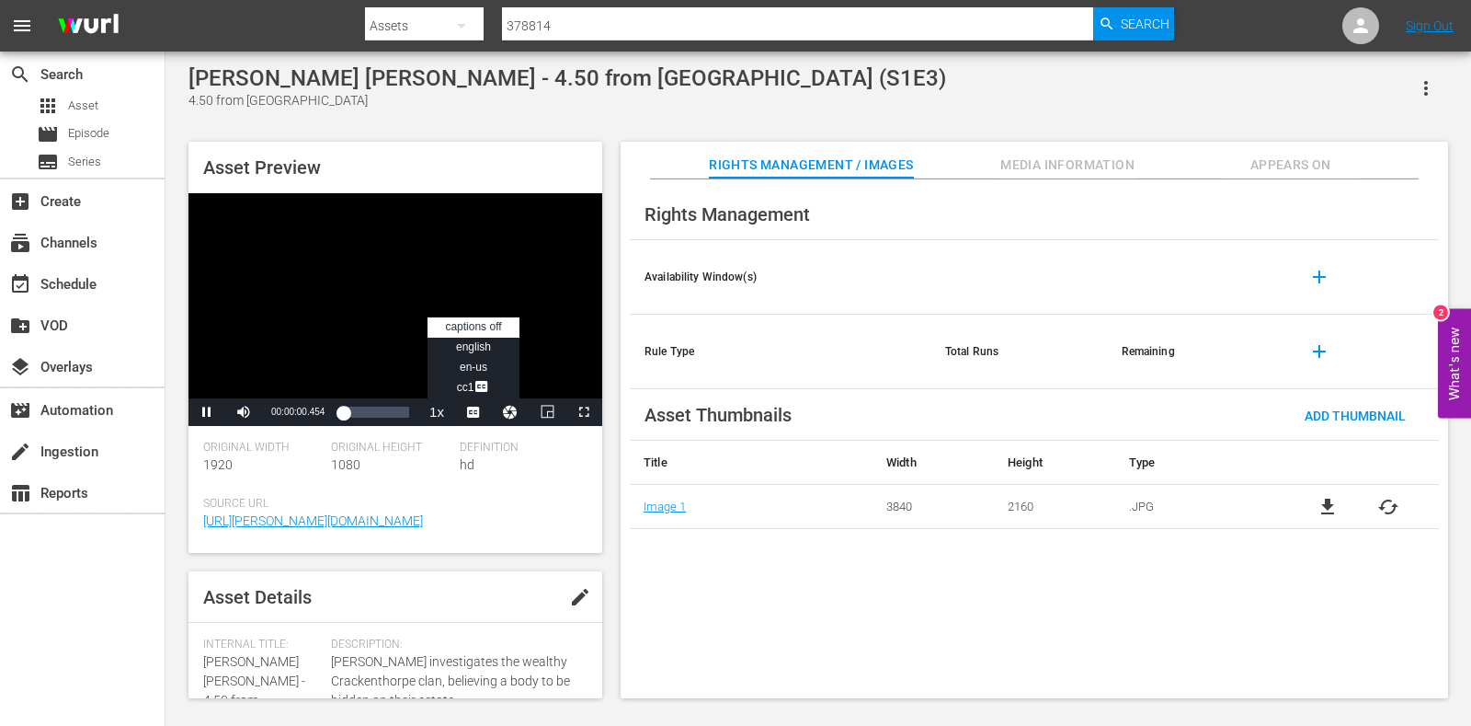 The height and width of the screenshot is (726, 1471). I want to click on button: Picture-in-Picture, so click(547, 412).